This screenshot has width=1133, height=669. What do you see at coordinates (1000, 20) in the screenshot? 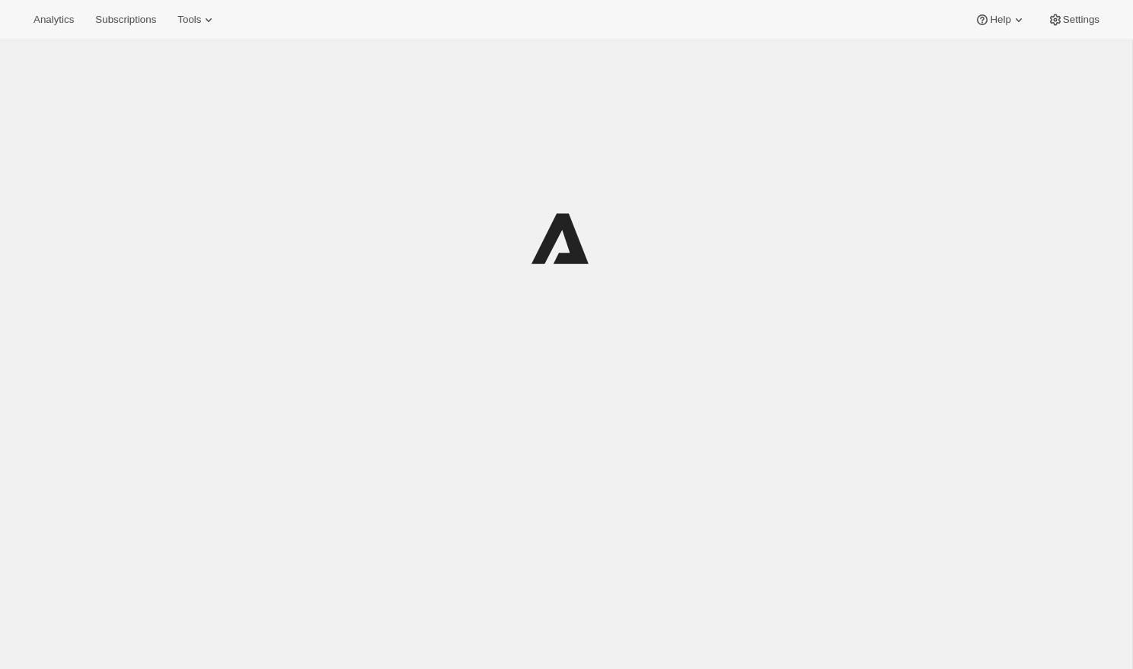
I see `button: Help` at bounding box center [1000, 20].